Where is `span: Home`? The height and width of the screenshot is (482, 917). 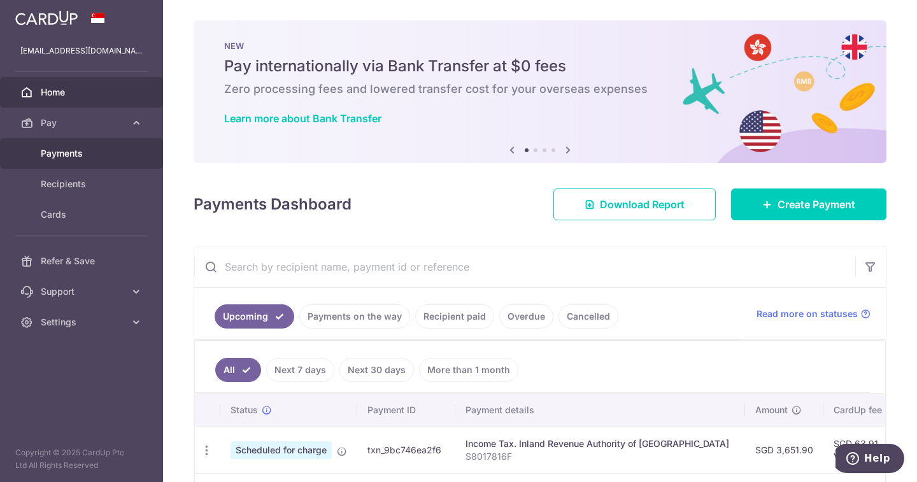 span: Home is located at coordinates (83, 92).